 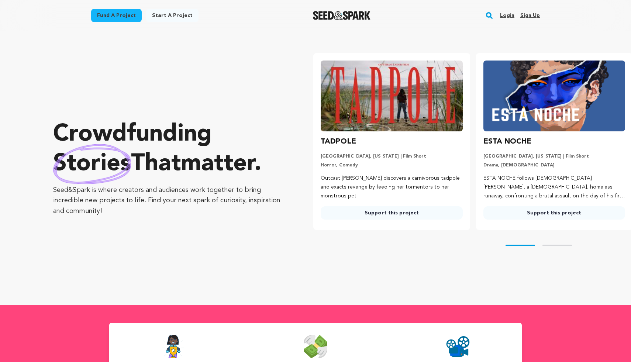 What do you see at coordinates (173, 346) in the screenshot?
I see `img: Seed&Spark Success Rate Icon` at bounding box center [173, 346].